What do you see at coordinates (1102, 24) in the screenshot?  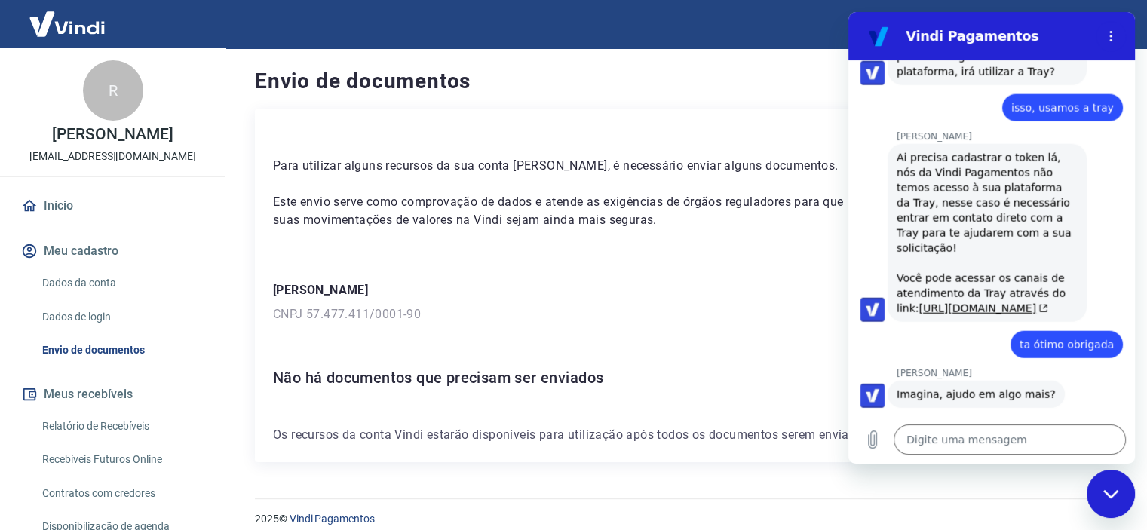 I see `button: Sair` at bounding box center [1102, 24].